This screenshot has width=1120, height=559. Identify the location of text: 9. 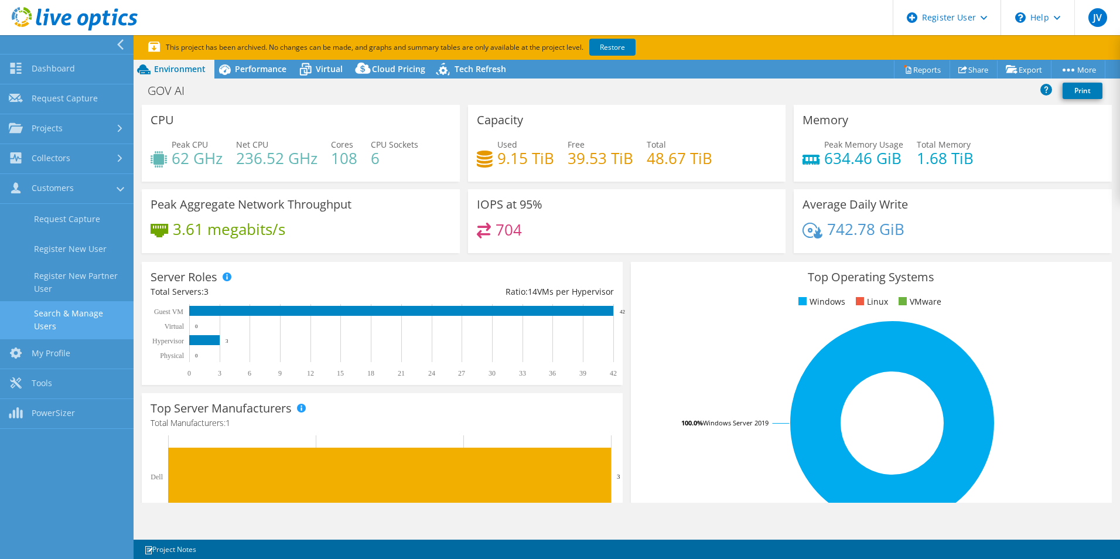
(280, 373).